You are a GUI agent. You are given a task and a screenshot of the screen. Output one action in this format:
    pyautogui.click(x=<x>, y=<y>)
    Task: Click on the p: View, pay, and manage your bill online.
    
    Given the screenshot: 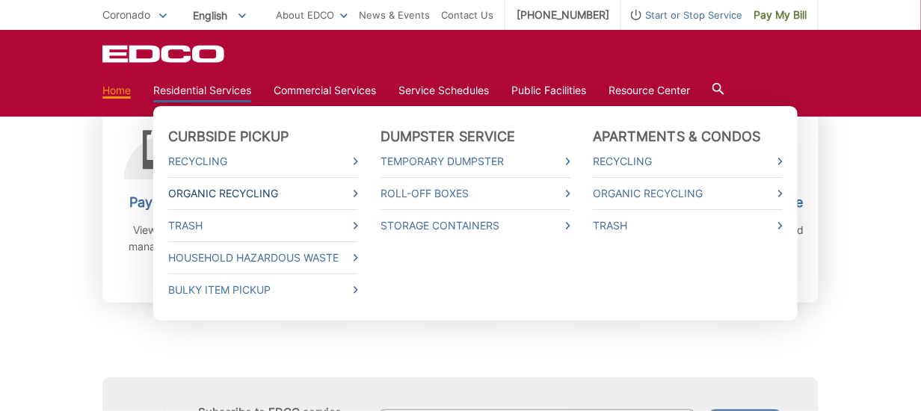 What is the action you would take?
    pyautogui.click(x=169, y=247)
    